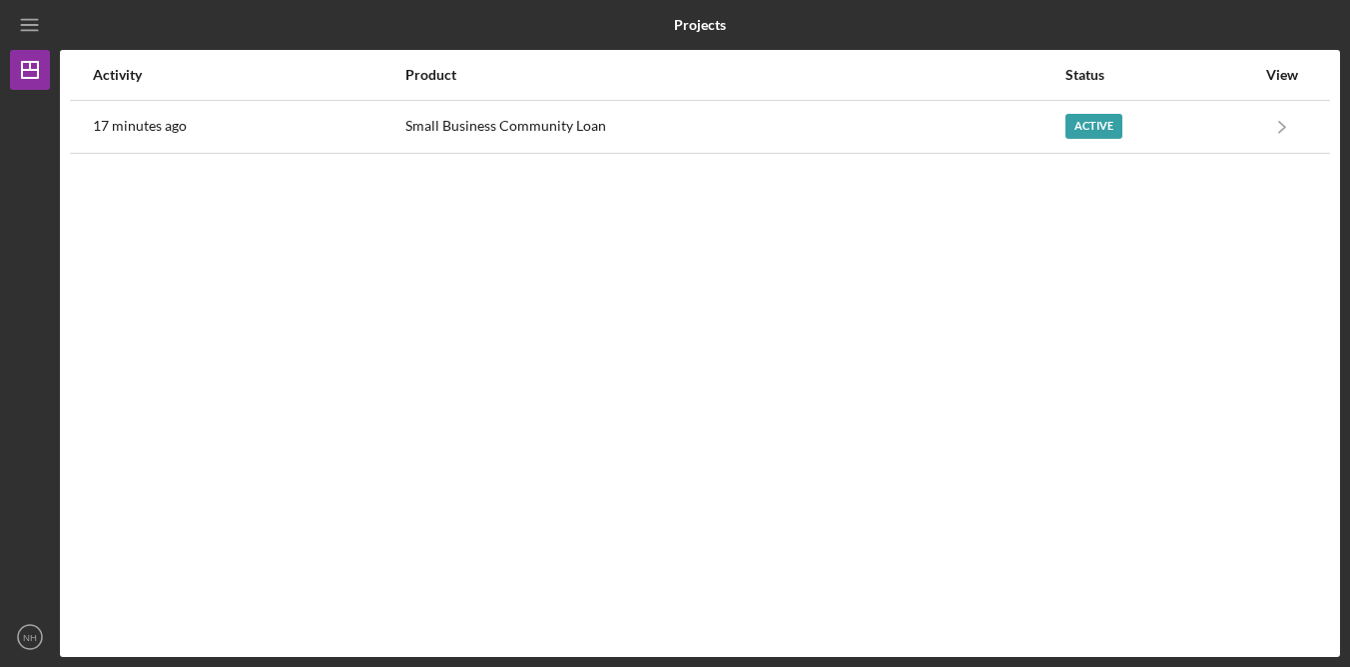 Image resolution: width=1350 pixels, height=667 pixels. Describe the element at coordinates (700, 25) in the screenshot. I see `b: Projects` at that location.